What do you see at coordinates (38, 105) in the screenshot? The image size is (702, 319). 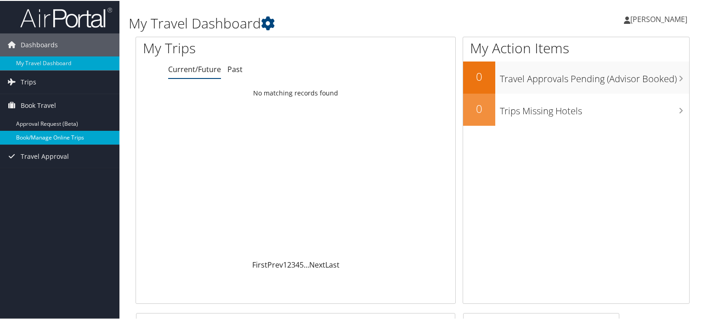 I see `span: Book Travel` at bounding box center [38, 105].